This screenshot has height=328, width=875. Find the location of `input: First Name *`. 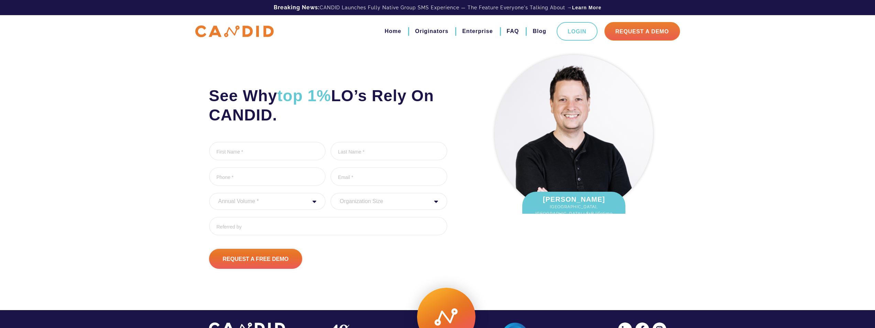

input: First Name * is located at coordinates (268, 151).